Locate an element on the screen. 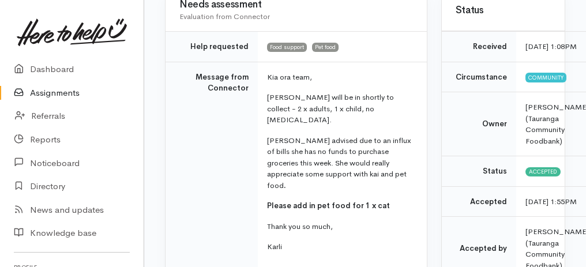 The height and width of the screenshot is (267, 586). span: Food support is located at coordinates (287, 47).